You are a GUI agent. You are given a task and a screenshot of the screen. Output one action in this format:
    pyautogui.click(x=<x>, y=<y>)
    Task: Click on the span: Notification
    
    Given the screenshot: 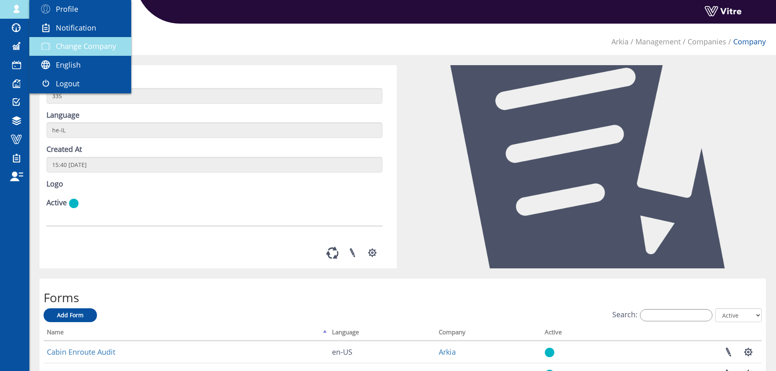 What is the action you would take?
    pyautogui.click(x=76, y=28)
    